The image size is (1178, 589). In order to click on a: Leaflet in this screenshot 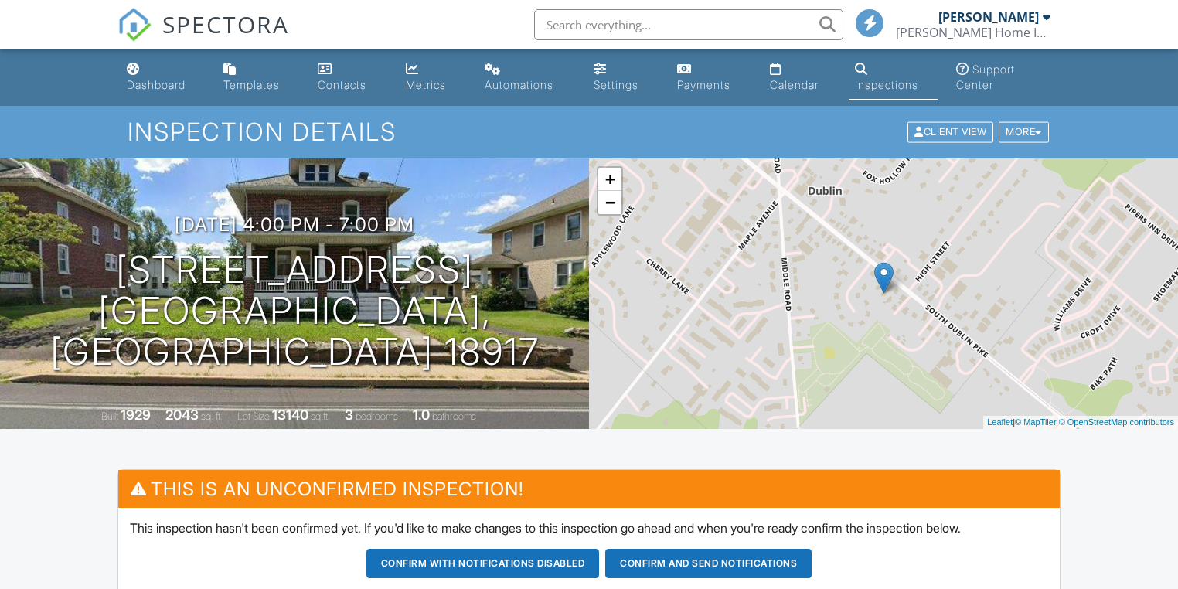, I will do `click(1000, 422)`.